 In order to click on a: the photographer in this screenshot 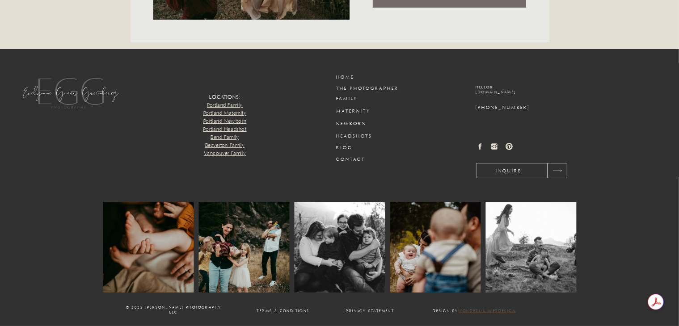, I will do `click(375, 89)`.